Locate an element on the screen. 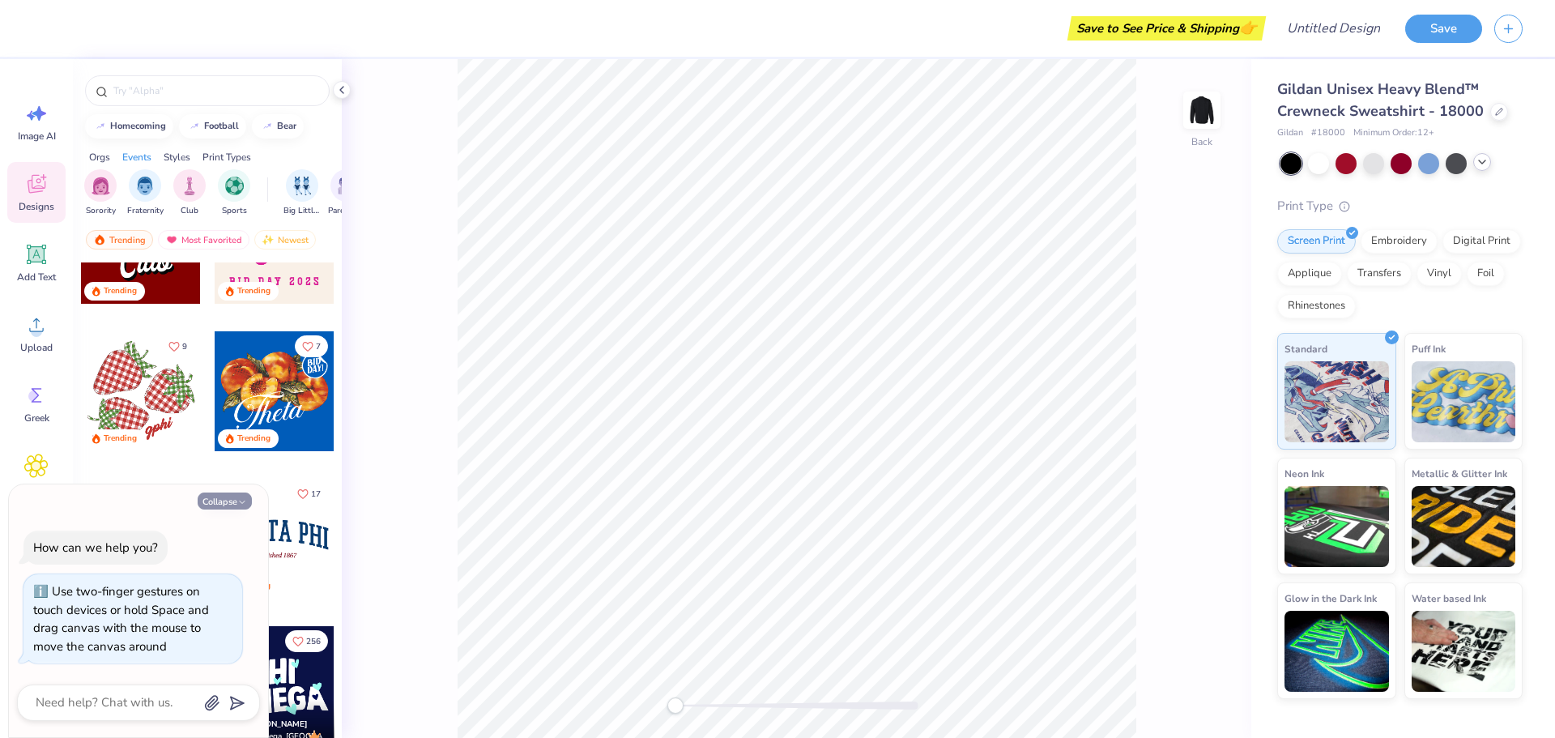 The width and height of the screenshot is (1555, 738). img: trending.gif is located at coordinates (100, 240).